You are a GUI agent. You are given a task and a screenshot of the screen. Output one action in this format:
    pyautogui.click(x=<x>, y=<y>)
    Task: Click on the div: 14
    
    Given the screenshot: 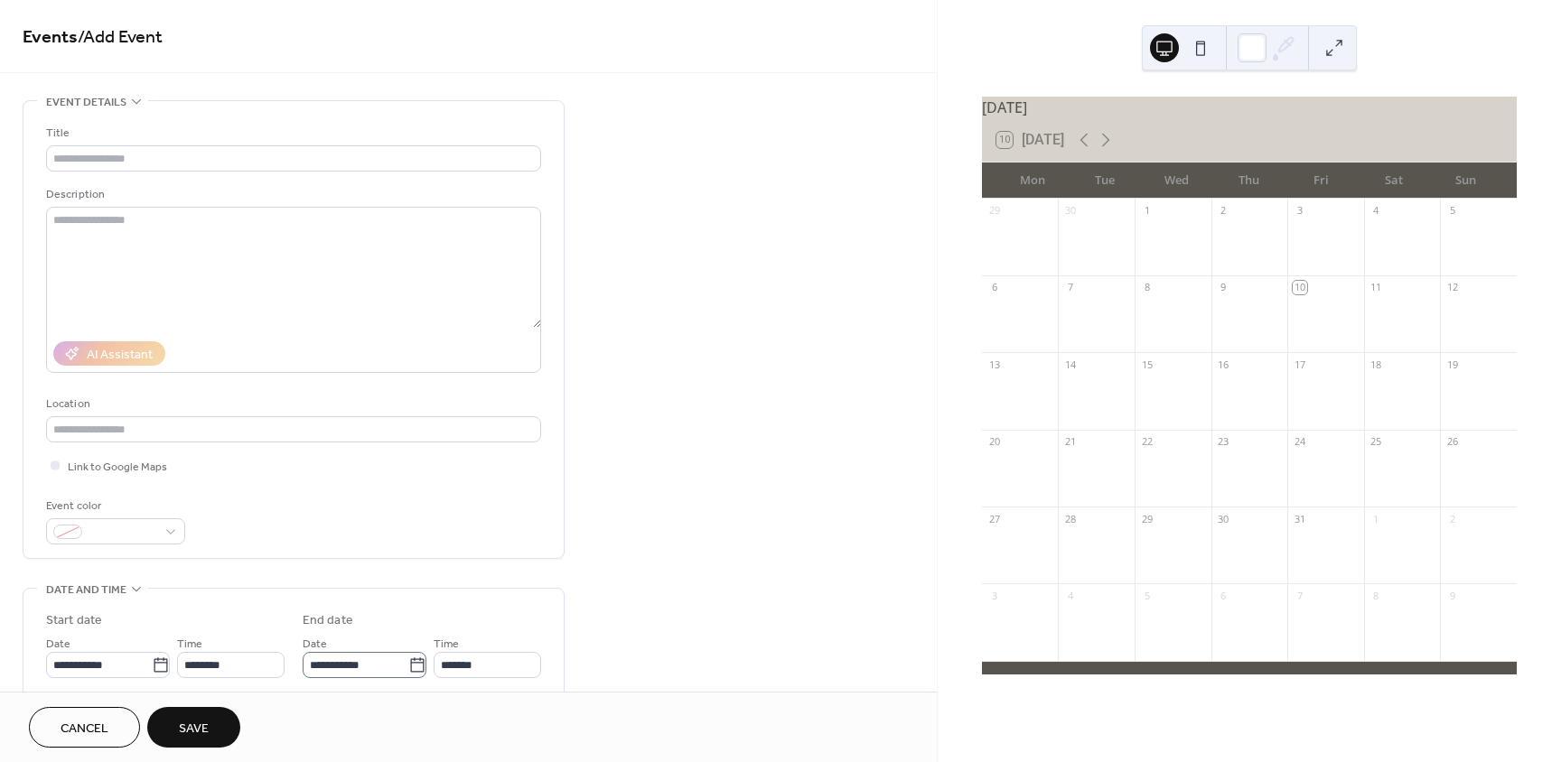 What is the action you would take?
    pyautogui.click(x=1069, y=364)
    